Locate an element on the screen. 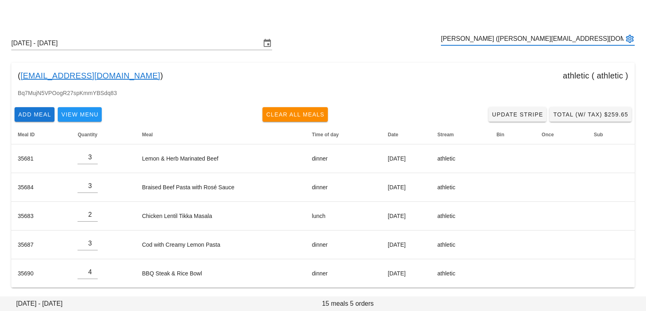  td: 35690 is located at coordinates (41, 273).